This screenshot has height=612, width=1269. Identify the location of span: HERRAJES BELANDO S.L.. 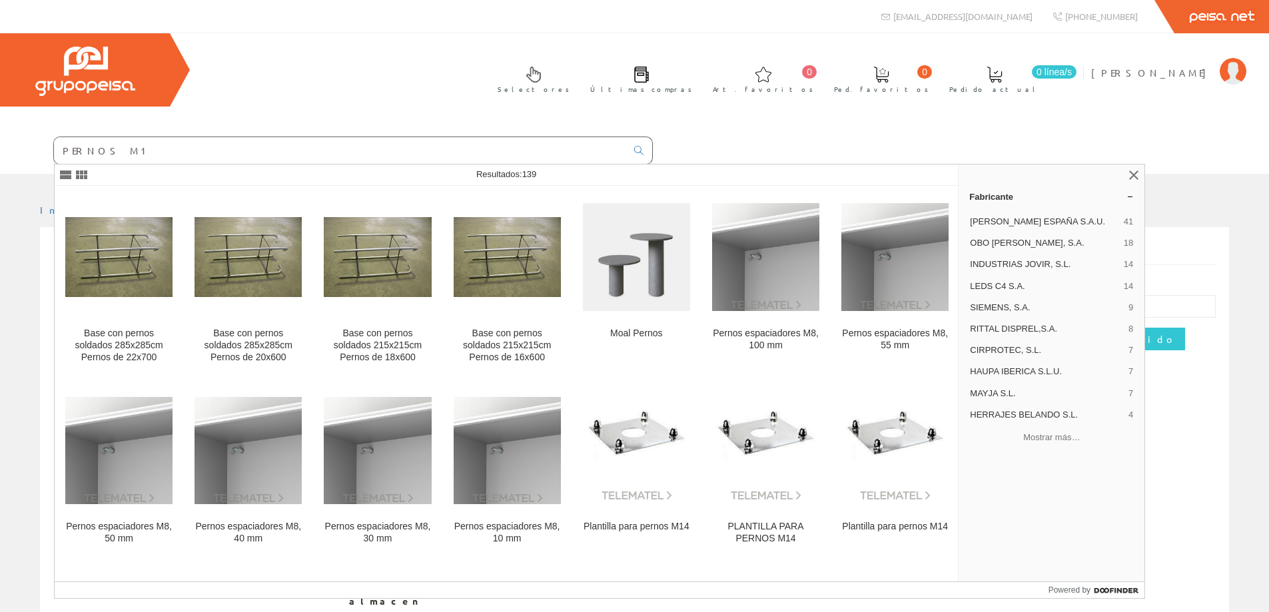
(1046, 415).